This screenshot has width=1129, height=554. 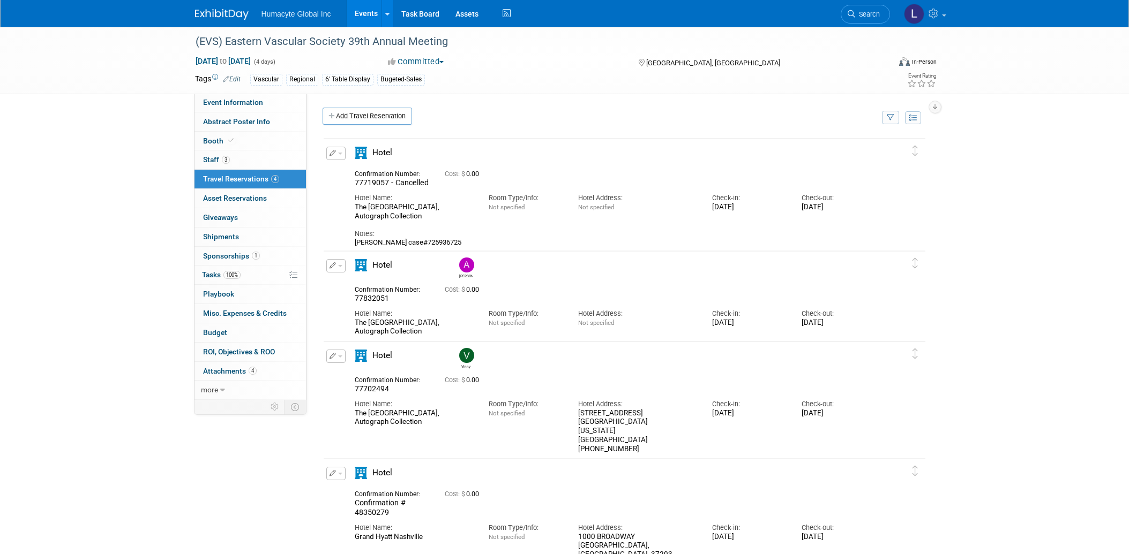 What do you see at coordinates (465, 366) in the screenshot?
I see `div: Vinny Mazzurco` at bounding box center [465, 366].